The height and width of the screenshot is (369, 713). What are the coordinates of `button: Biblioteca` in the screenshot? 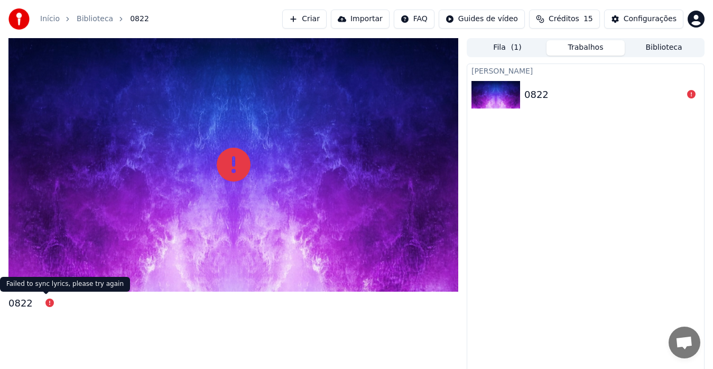 It's located at (664, 48).